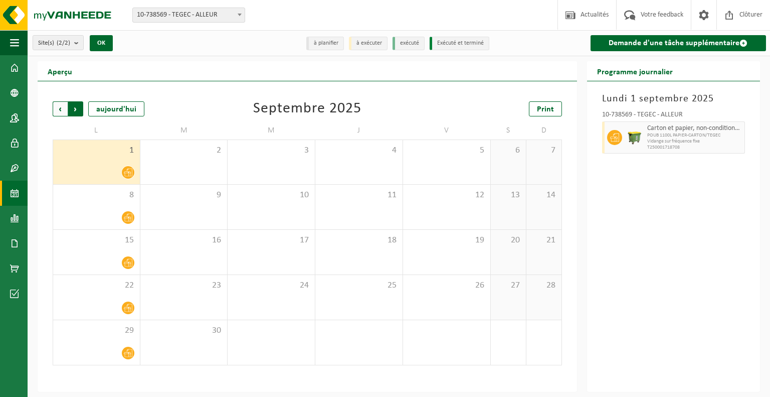 The width and height of the screenshot is (770, 397). What do you see at coordinates (447, 195) in the screenshot?
I see `span: 12` at bounding box center [447, 195].